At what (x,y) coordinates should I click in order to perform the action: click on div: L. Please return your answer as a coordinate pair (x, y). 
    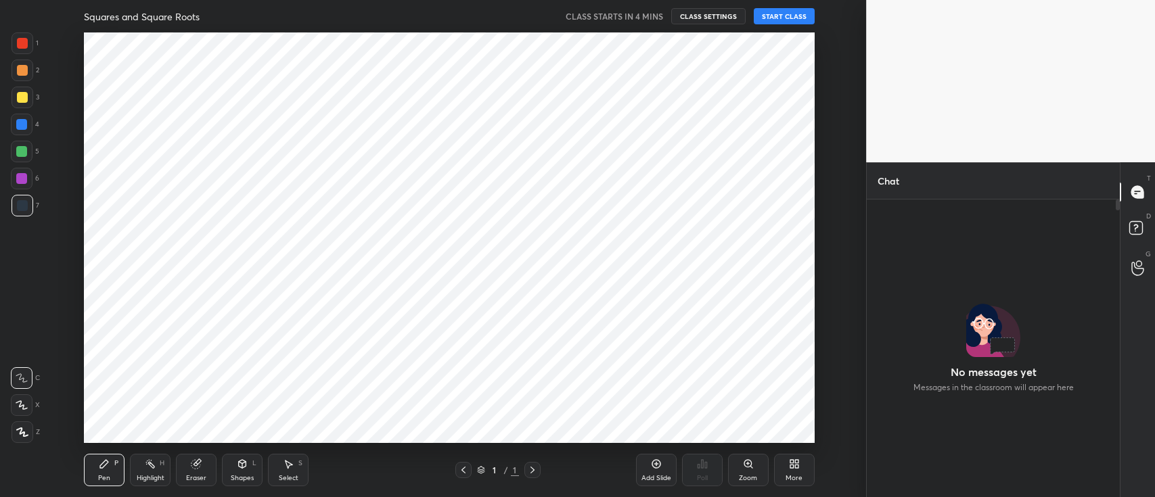
    Looking at the image, I should click on (254, 463).